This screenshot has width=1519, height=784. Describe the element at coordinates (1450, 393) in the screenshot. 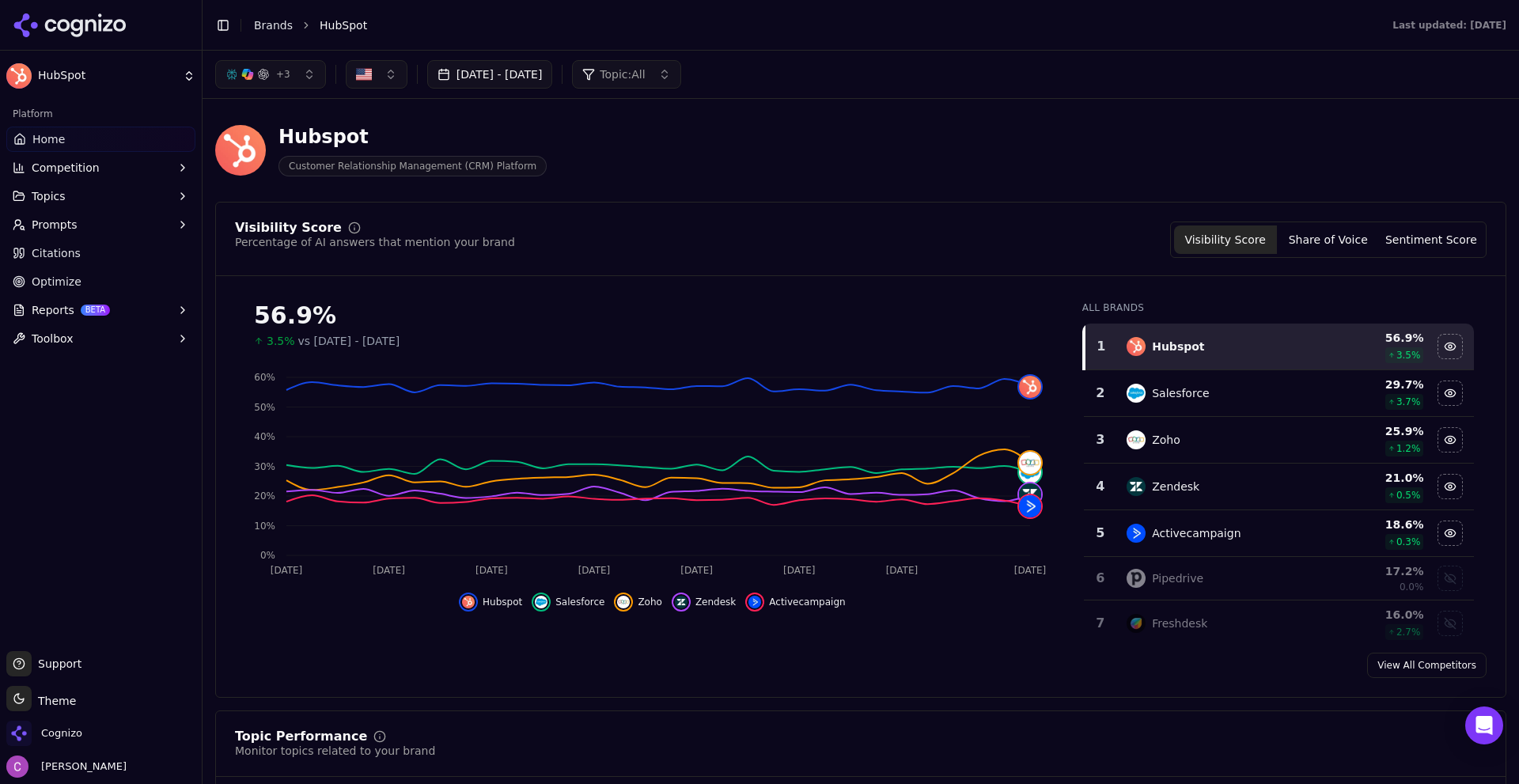

I see `button: Hide salesforce data` at that location.